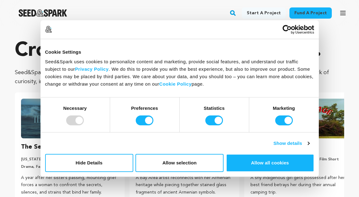  I want to click on a: Usercentrics Cookiebot - opens in a new window, so click(287, 29).